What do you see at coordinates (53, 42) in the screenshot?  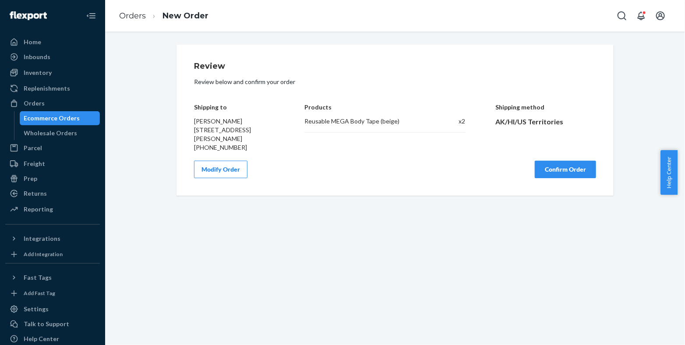 I see `a: Home` at bounding box center [53, 42].